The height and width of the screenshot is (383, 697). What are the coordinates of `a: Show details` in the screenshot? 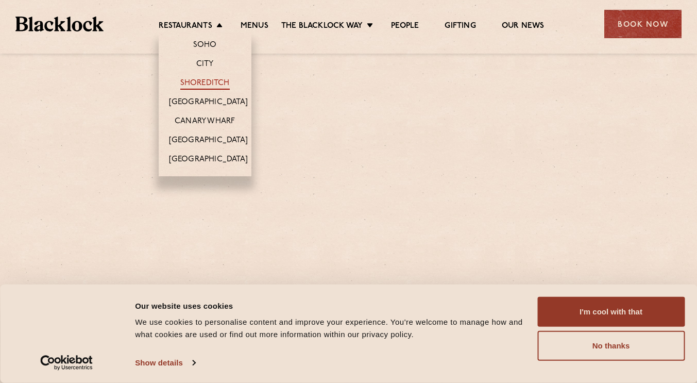 It's located at (165, 363).